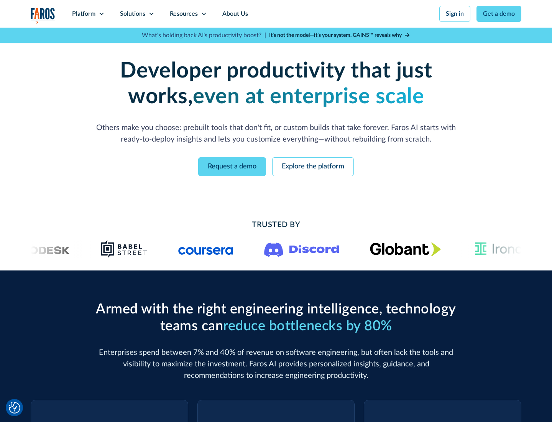 The height and width of the screenshot is (422, 552). I want to click on a: Explore the platform, so click(313, 166).